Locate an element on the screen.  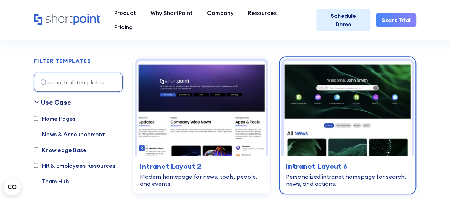
a: Intranet Layout 6 – SharePoint Homepage Design: Personalized intranet homepage for search, news, ... is located at coordinates (348, 125).